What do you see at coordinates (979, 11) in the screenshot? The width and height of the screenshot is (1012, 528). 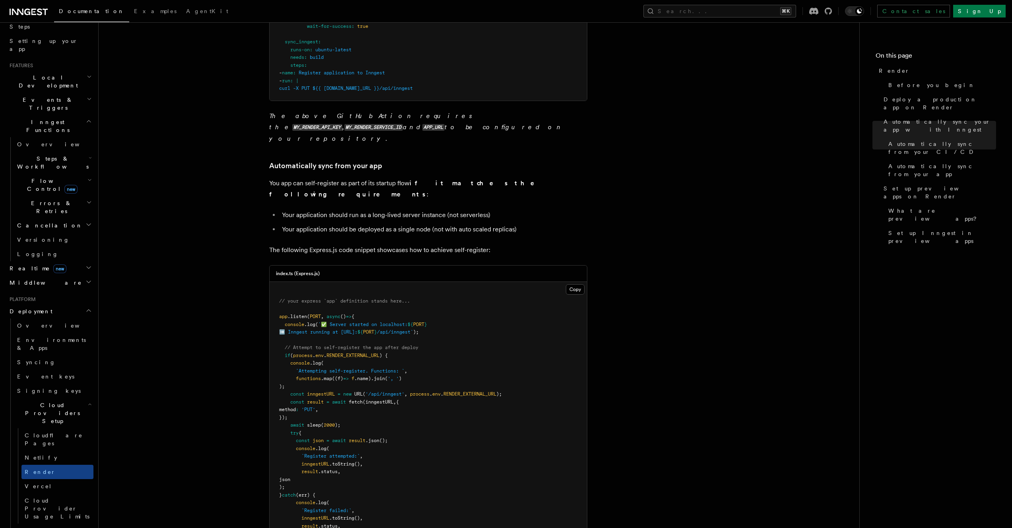 I see `a: Sign Up` at bounding box center [979, 11].